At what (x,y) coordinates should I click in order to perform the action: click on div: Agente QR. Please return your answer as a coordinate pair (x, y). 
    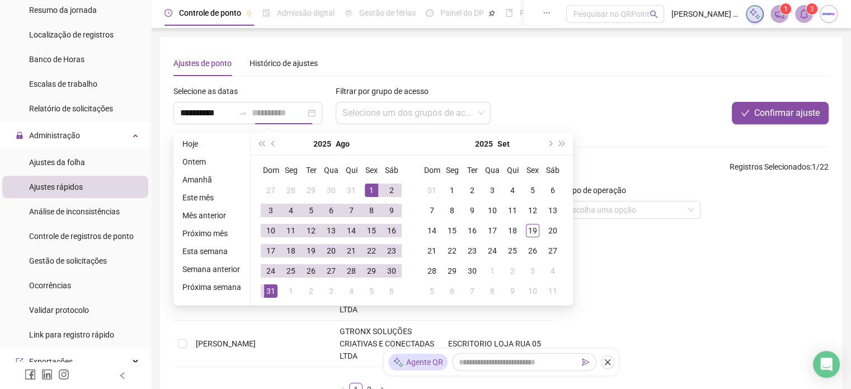
    Looking at the image, I should click on (418, 362).